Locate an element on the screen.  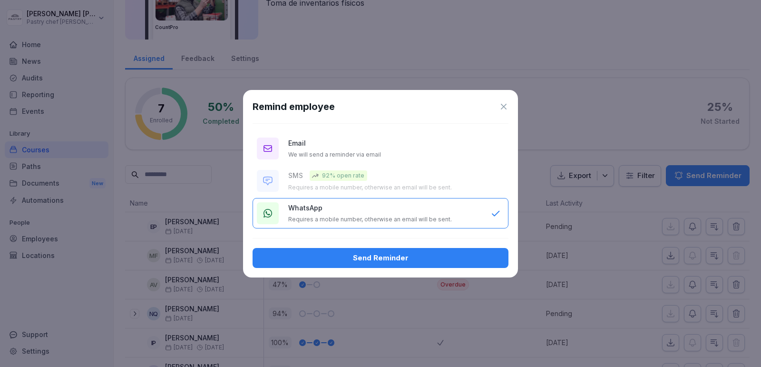
div: Send Reminder is located at coordinates (381, 258).